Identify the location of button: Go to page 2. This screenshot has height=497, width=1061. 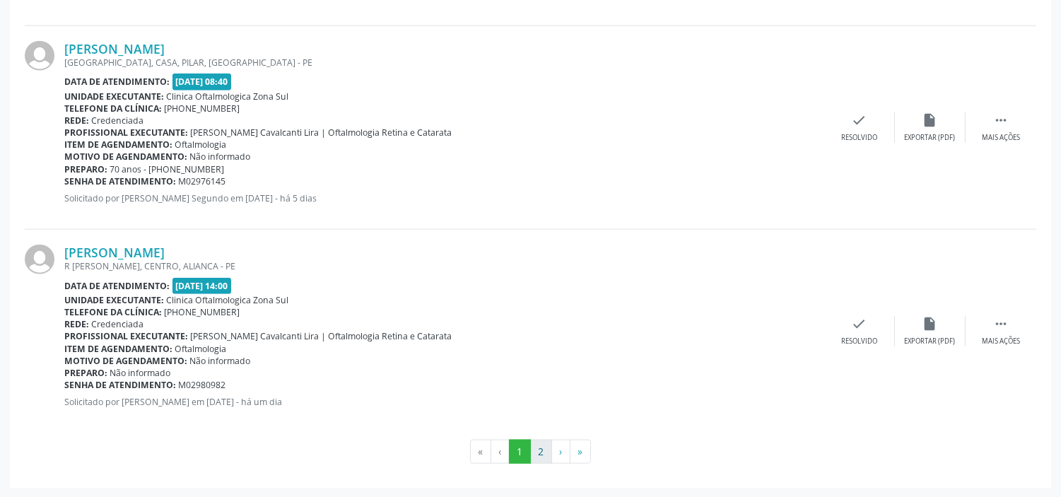
(541, 452).